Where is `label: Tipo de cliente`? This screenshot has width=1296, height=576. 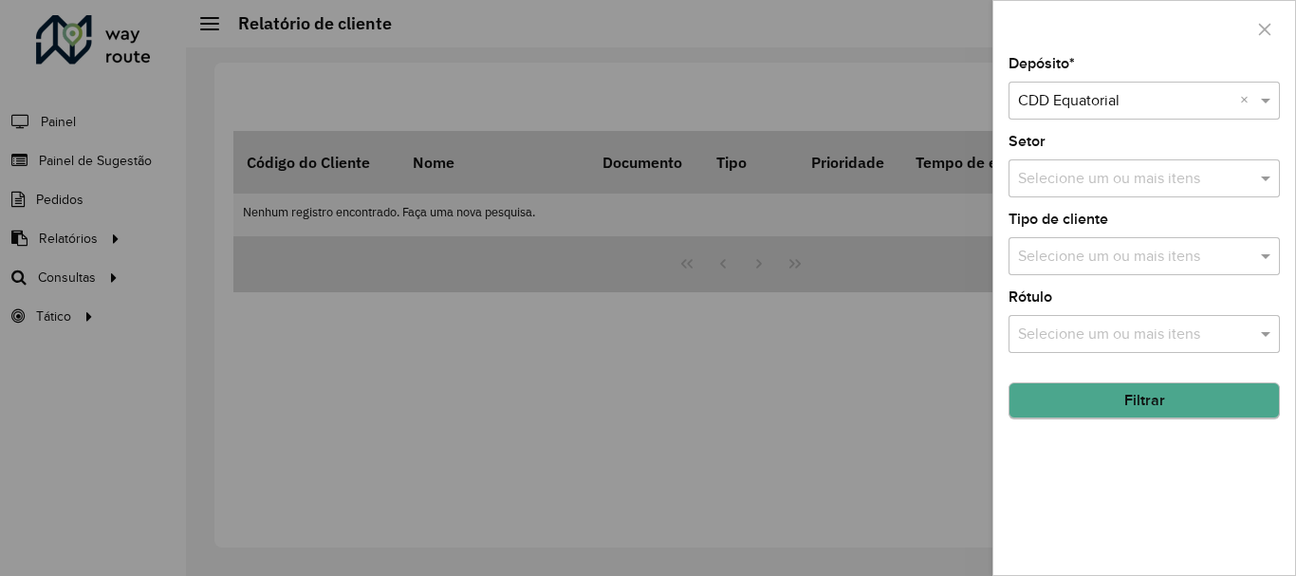 label: Tipo de cliente is located at coordinates (1058, 219).